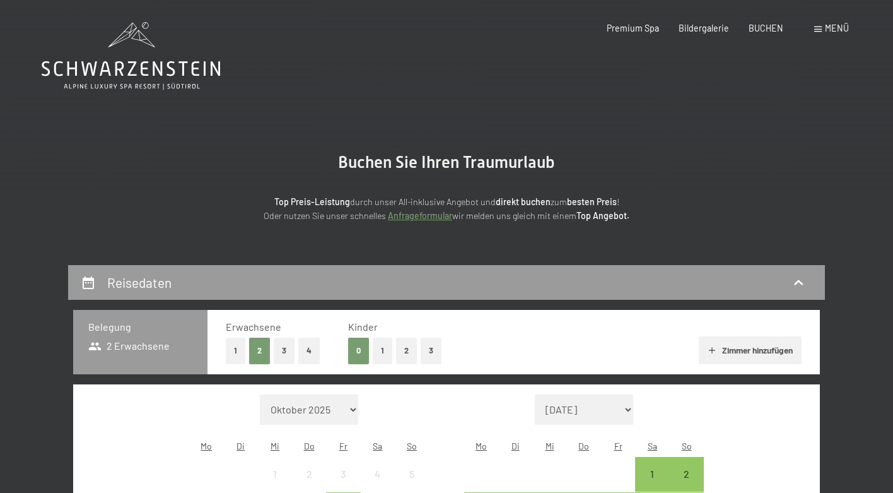 The width and height of the screenshot is (893, 493). I want to click on div: Sun Nov 02 2025, so click(687, 474).